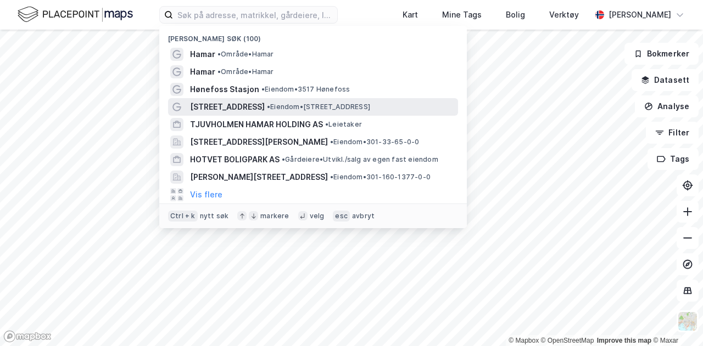  I want to click on div: avbryt, so click(363, 216).